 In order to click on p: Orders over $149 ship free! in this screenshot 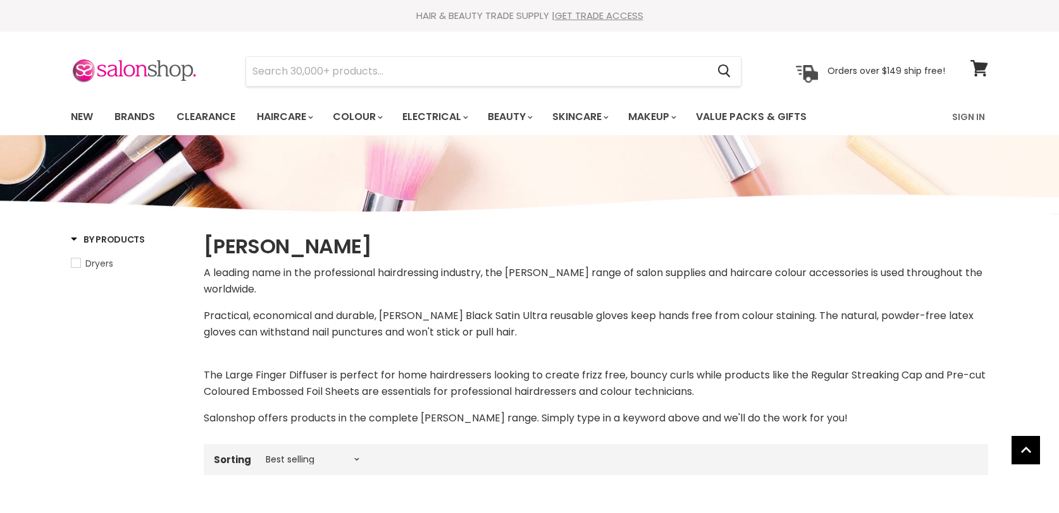, I will do `click(886, 71)`.